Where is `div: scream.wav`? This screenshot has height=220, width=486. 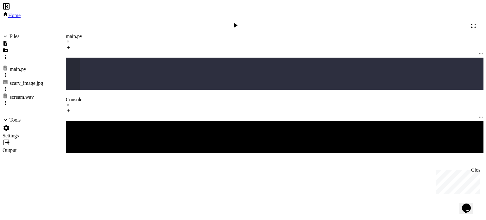 div: scream.wav is located at coordinates (22, 97).